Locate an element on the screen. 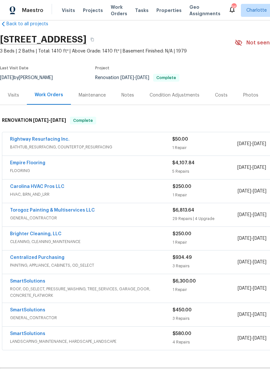 Image resolution: width=270 pixels, height=371 pixels. span: $934.49 is located at coordinates (182, 257).